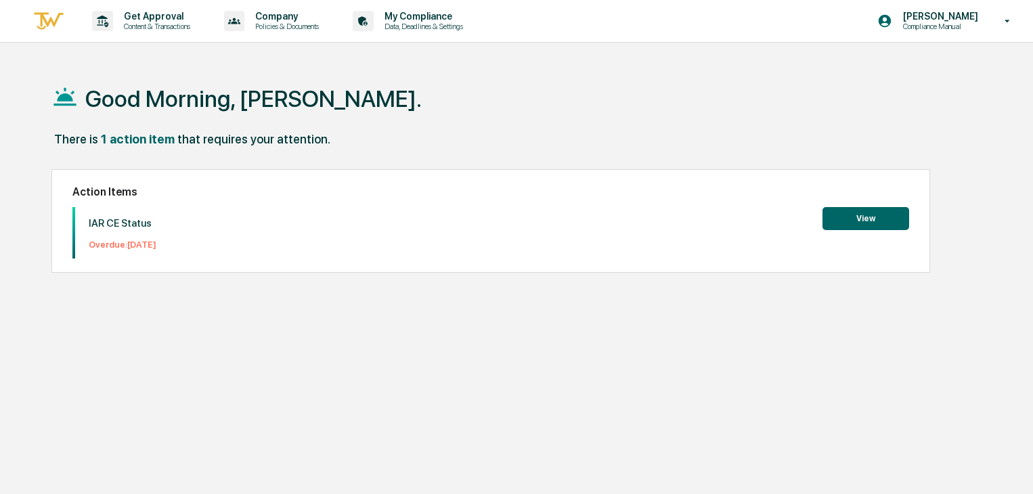  What do you see at coordinates (491, 192) in the screenshot?
I see `h2: Action Items` at bounding box center [491, 192].